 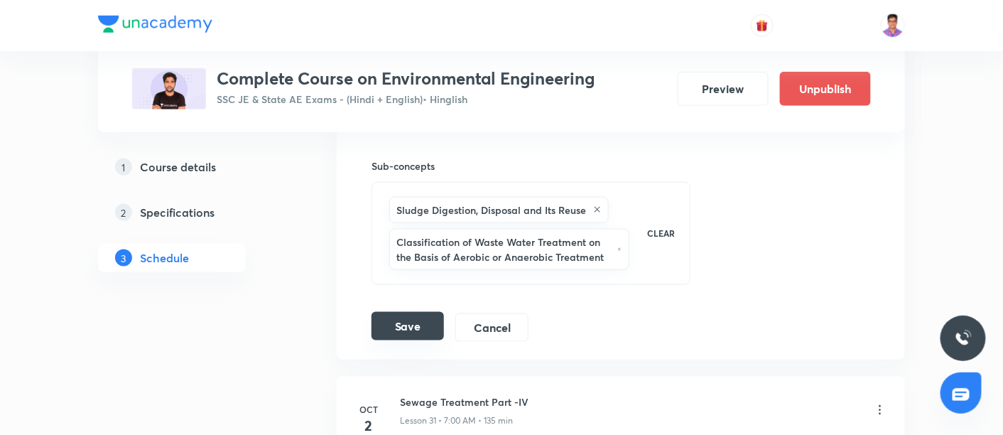 I want to click on h6: Sewage Treatment Part -IV, so click(x=464, y=401).